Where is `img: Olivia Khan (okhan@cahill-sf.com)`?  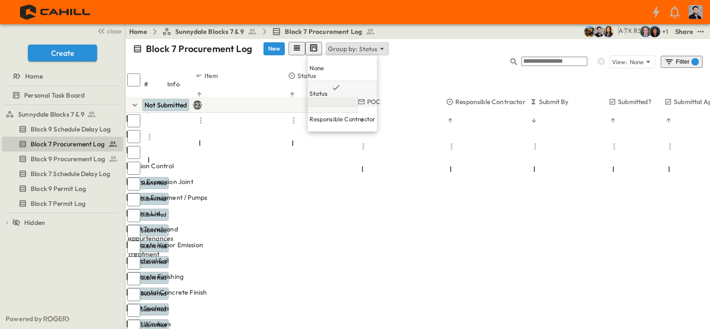
img: Olivia Khan (okhan@cahill-sf.com) is located at coordinates (654, 32).